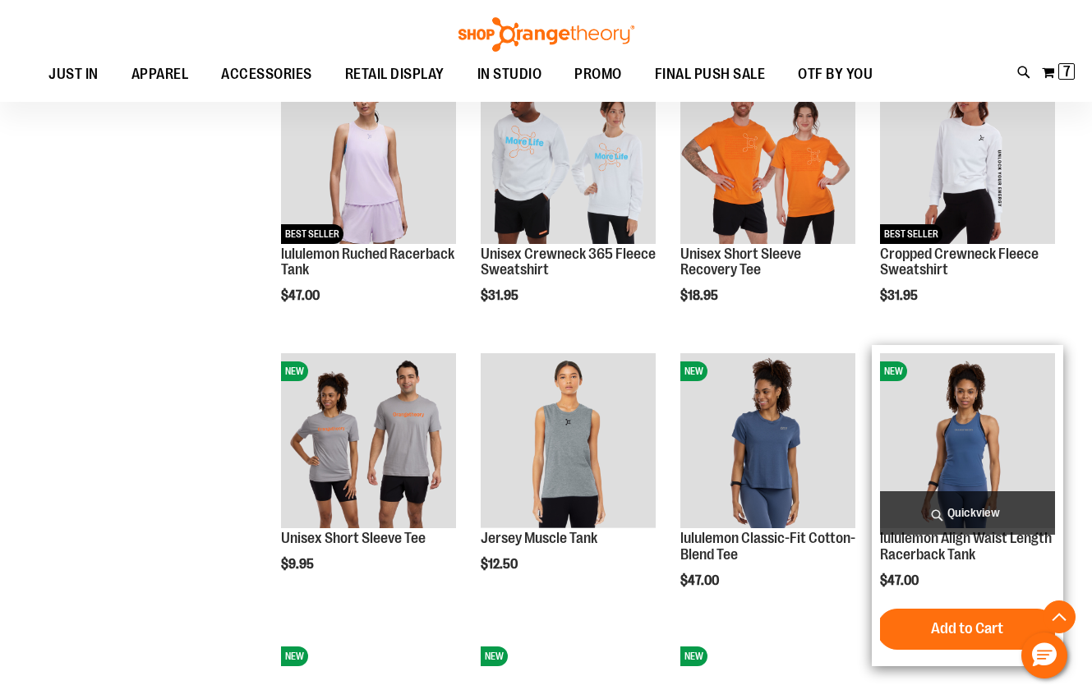  What do you see at coordinates (967, 155) in the screenshot?
I see `img: Cropped Crewneck Fleece Sweatshirt` at bounding box center [967, 155].